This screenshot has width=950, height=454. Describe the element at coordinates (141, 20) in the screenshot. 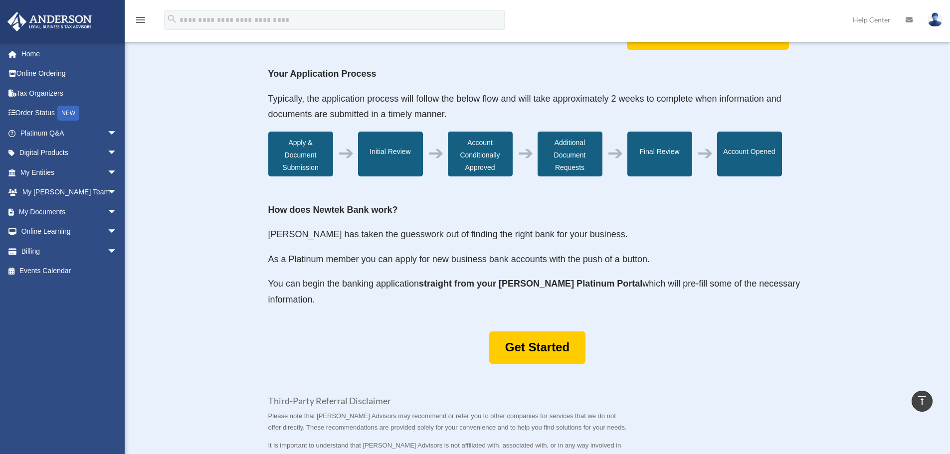

I see `i: menu` at that location.